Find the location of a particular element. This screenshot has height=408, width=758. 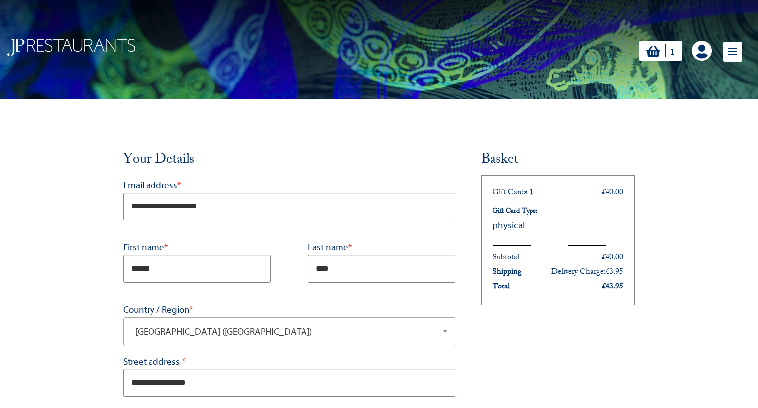

label: Last name is located at coordinates (381, 247).